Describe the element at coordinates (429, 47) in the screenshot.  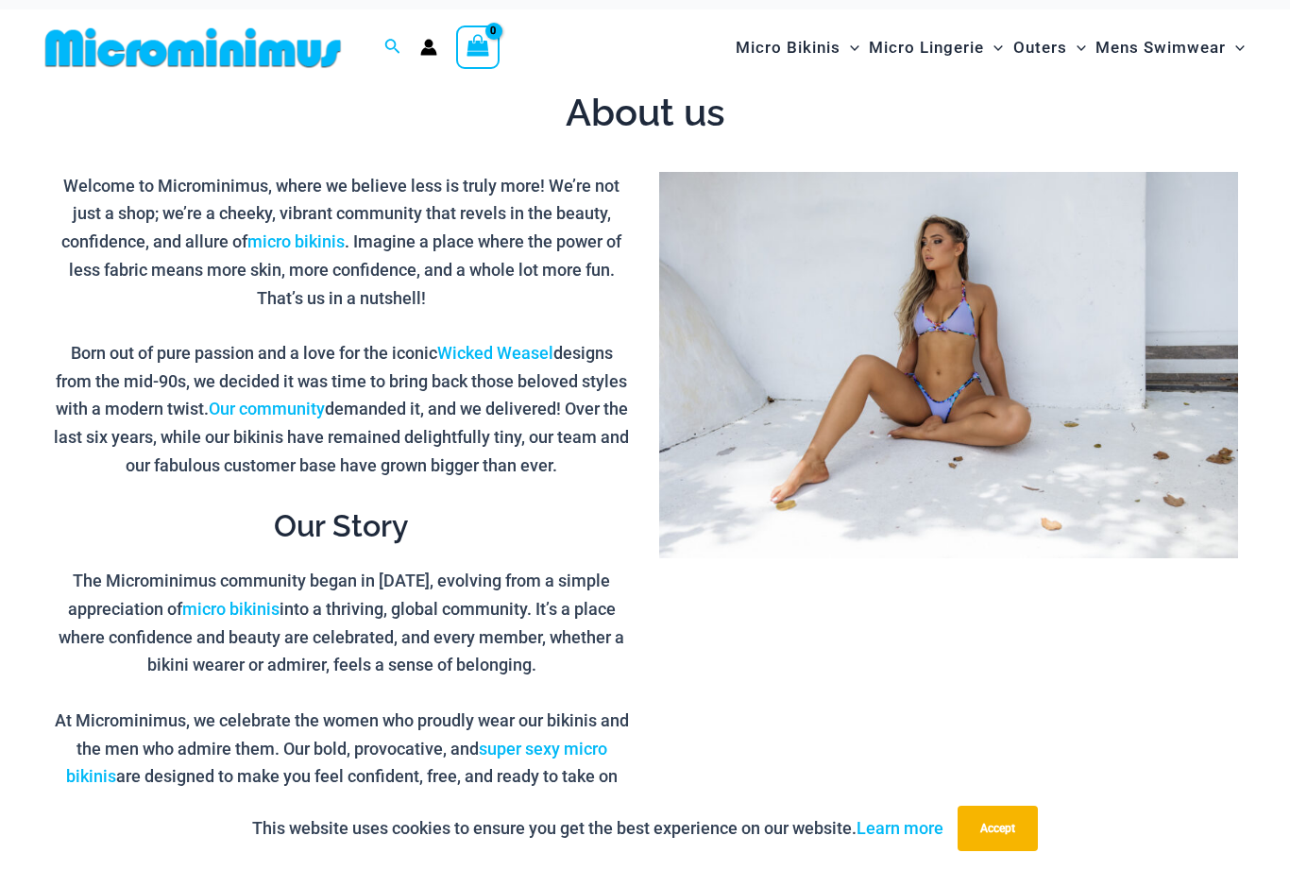
I see `a: Account icon link` at that location.